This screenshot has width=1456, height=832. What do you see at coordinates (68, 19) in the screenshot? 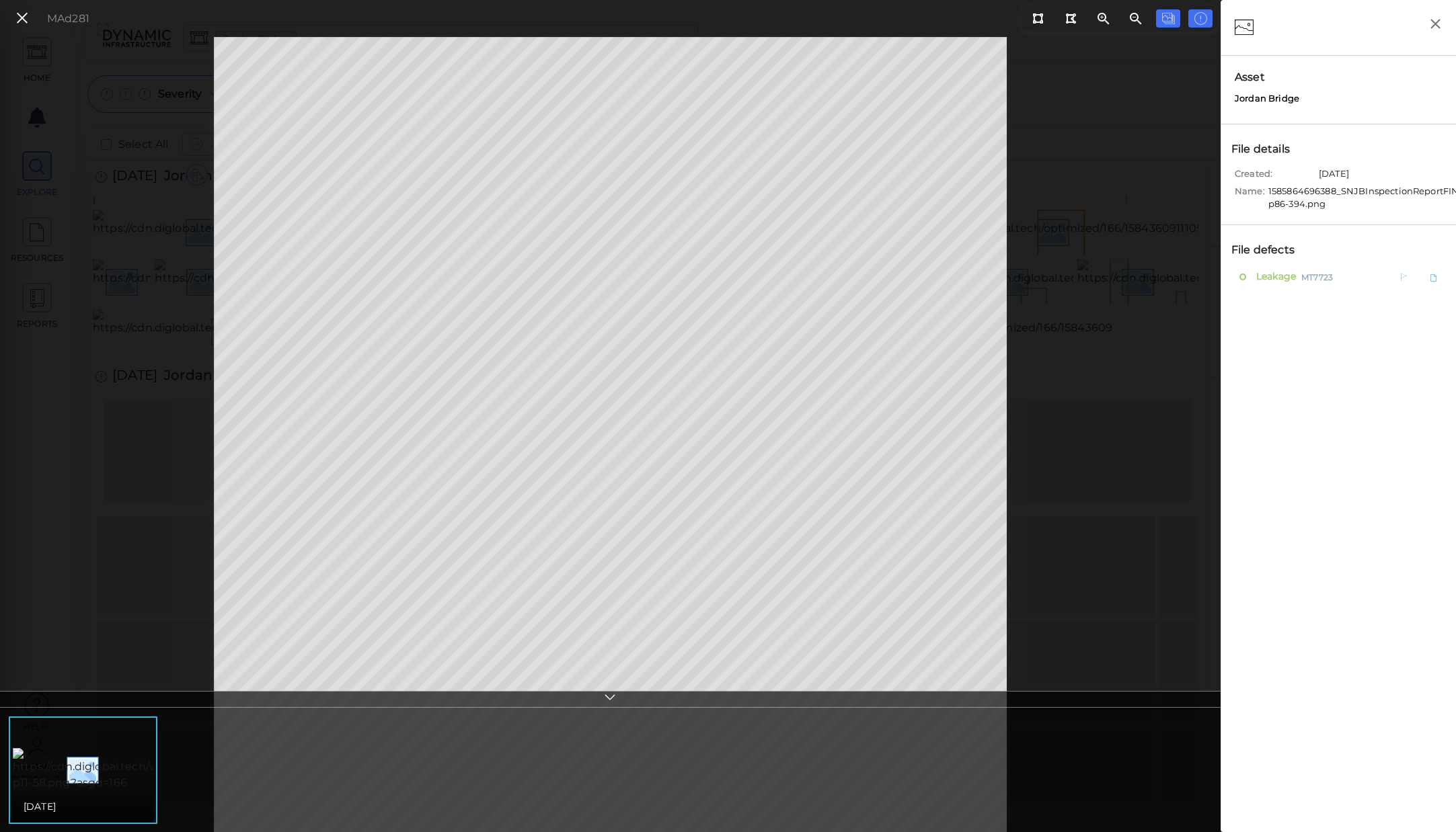
I see `div: MAd281` at bounding box center [68, 19].